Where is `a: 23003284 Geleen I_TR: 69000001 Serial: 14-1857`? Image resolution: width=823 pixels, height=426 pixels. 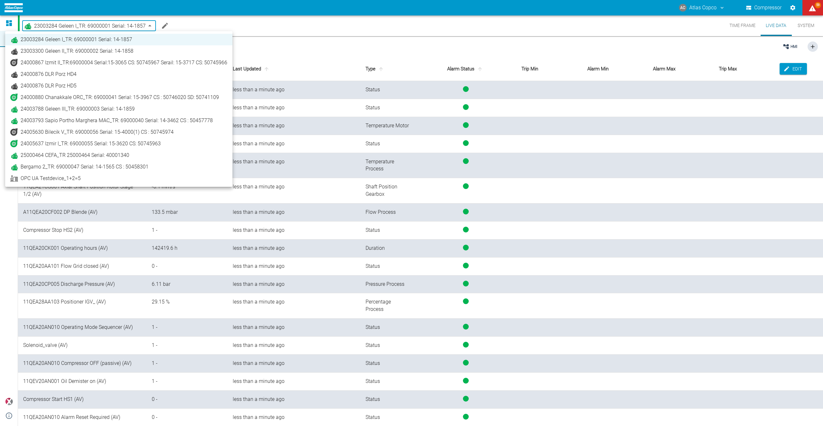 a: 23003284 Geleen I_TR: 69000001 Serial: 14-1857 is located at coordinates (119, 40).